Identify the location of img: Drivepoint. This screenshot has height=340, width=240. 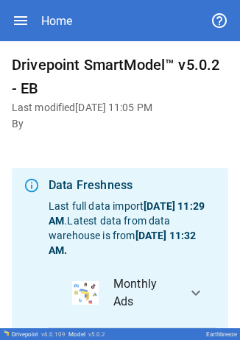
(6, 334).